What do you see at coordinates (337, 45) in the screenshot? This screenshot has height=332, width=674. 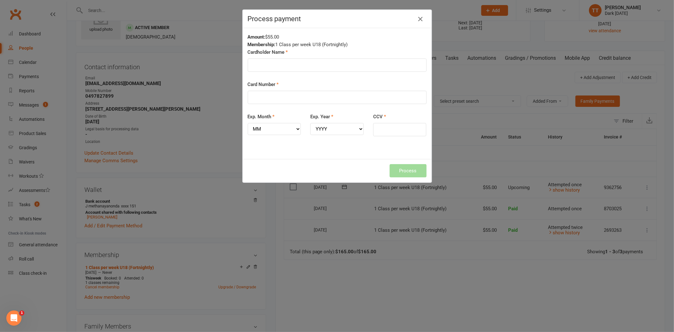 I see `div: 1 Class per week U18 (Fortnightly)` at bounding box center [337, 45].